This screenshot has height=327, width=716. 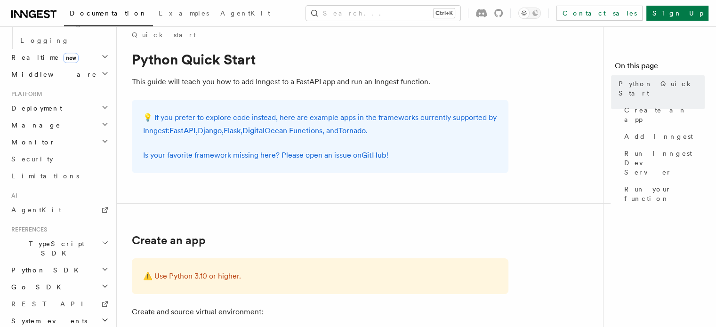 I want to click on h1: Python Quick Start, so click(x=320, y=59).